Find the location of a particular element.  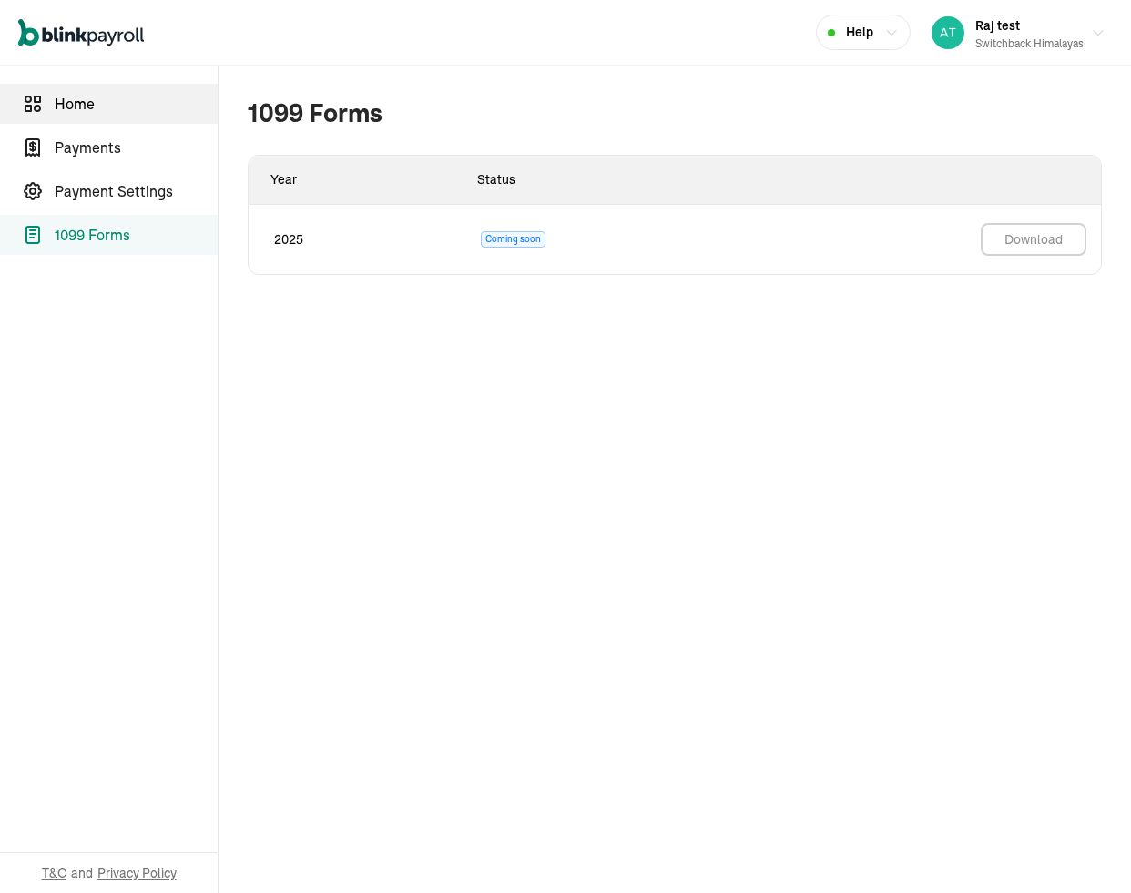

button: Download is located at coordinates (1034, 240).